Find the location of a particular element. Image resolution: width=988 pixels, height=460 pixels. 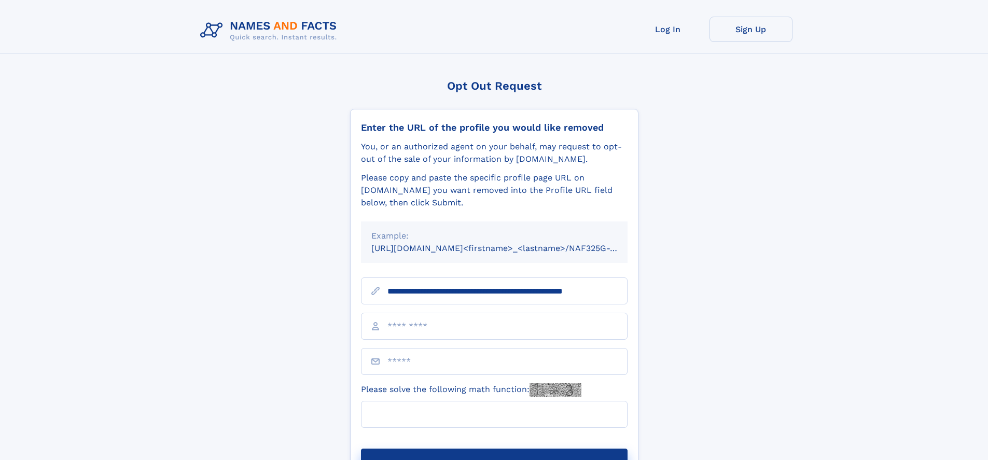

div: Example: is located at coordinates (494, 236).